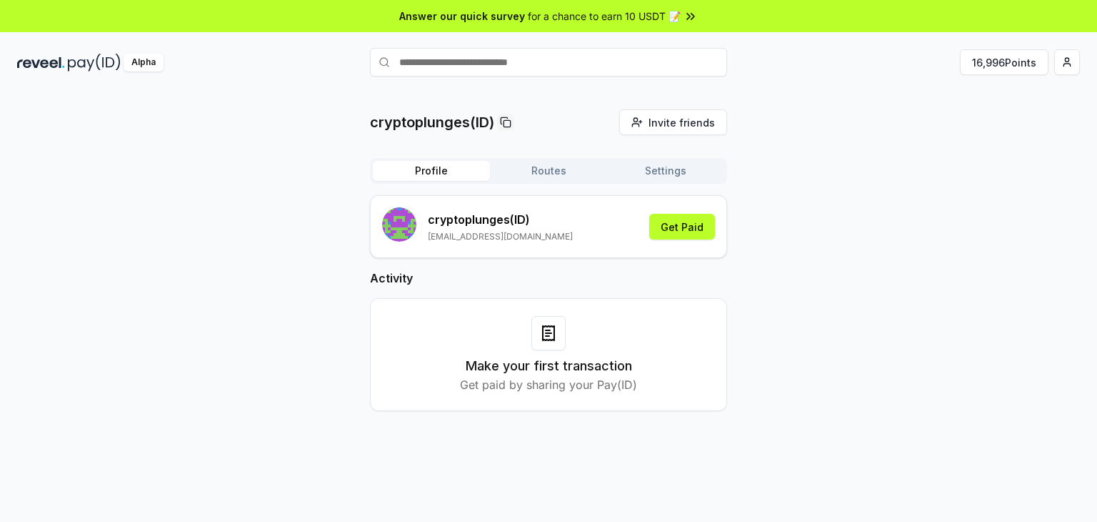 The image size is (1097, 522). I want to click on img: pay_id, so click(94, 62).